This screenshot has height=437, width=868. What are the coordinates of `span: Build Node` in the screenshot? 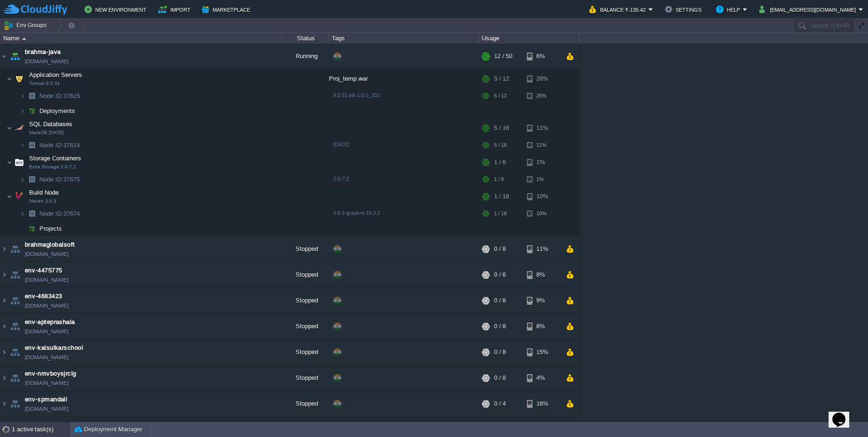 It's located at (44, 192).